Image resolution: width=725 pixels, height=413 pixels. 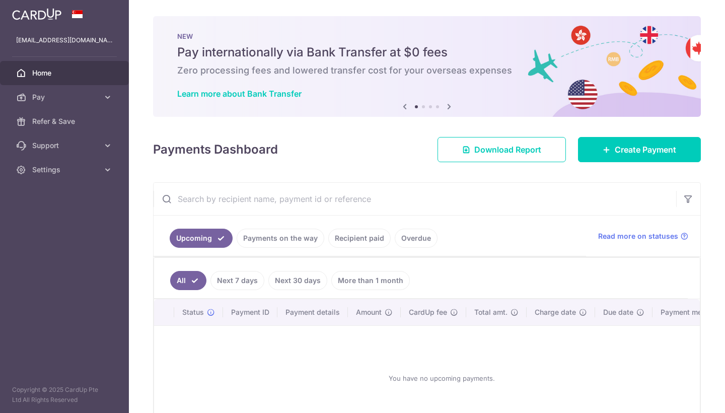 What do you see at coordinates (297, 280) in the screenshot?
I see `a: Next 30 days` at bounding box center [297, 280].